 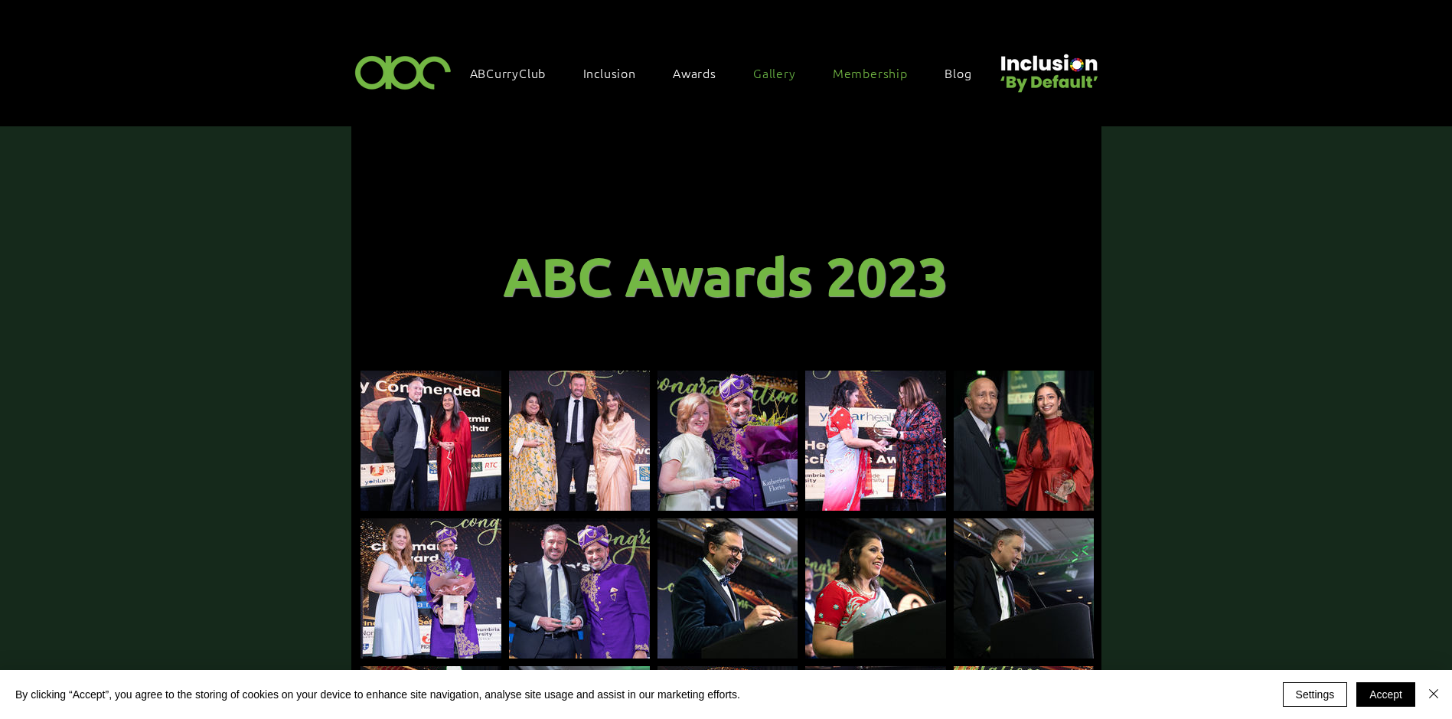 I want to click on a: Gallery, so click(x=782, y=73).